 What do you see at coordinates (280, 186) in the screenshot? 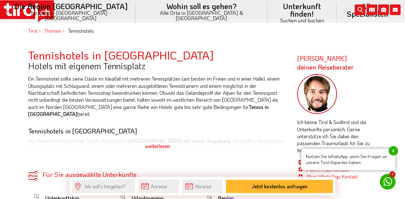
I see `button: Jetzt kostenlos anfragen` at bounding box center [280, 186].